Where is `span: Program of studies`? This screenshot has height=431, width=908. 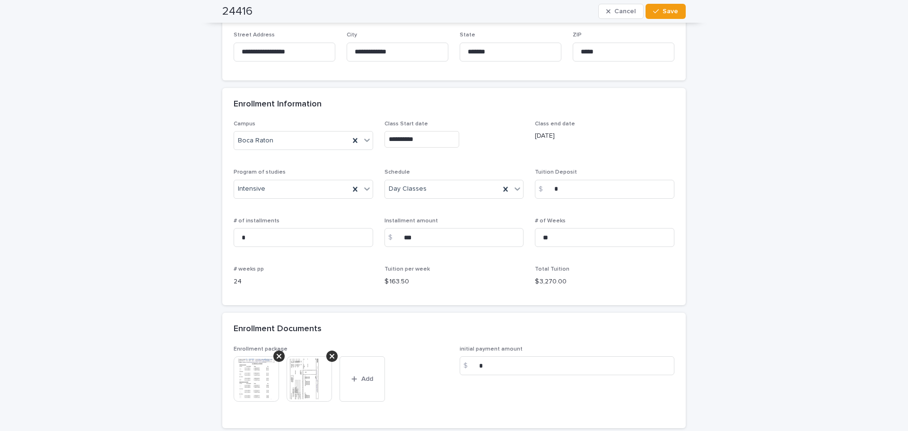
span: Program of studies is located at coordinates (260, 172).